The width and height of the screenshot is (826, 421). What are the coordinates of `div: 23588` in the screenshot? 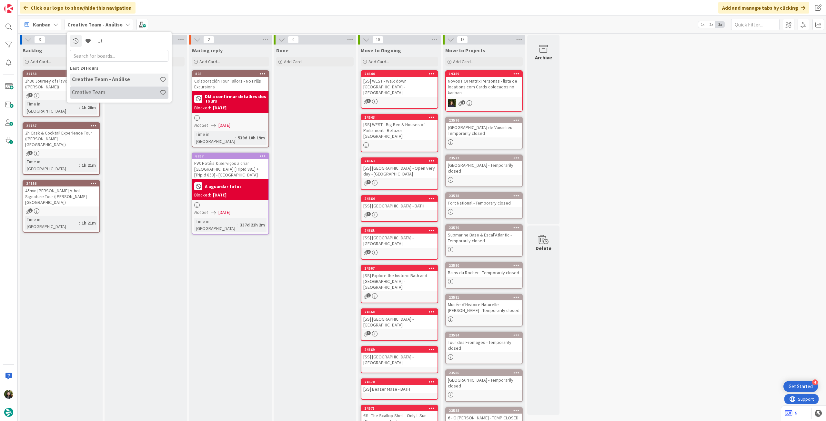 It's located at (484, 411).